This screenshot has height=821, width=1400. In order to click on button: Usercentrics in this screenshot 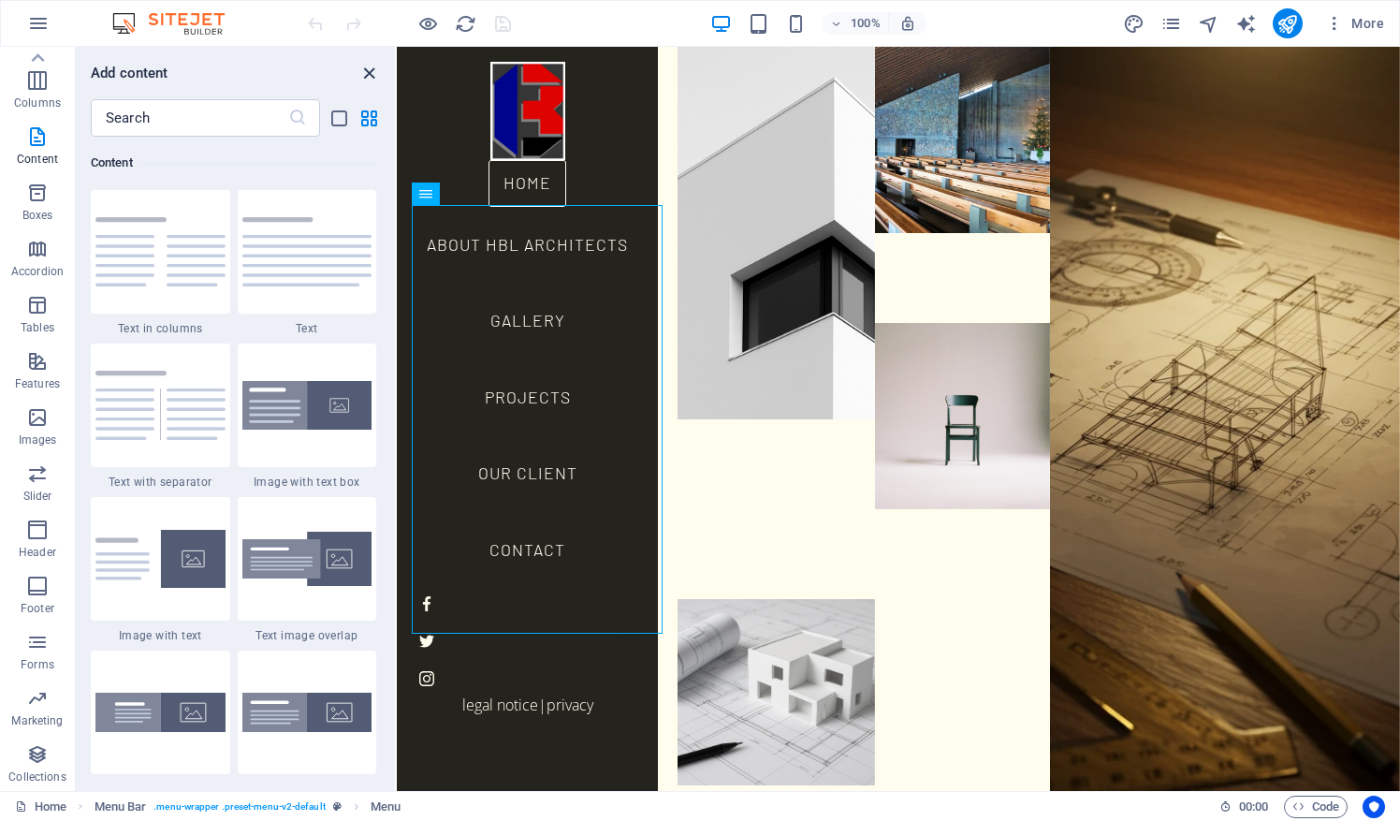, I will do `click(1374, 807)`.